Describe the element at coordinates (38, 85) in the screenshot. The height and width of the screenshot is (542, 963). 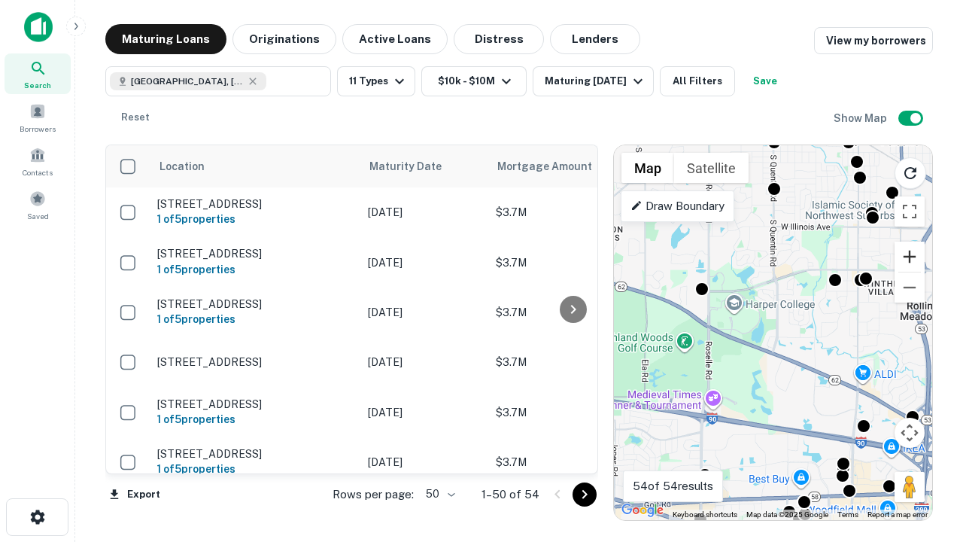
I see `span: Search` at that location.